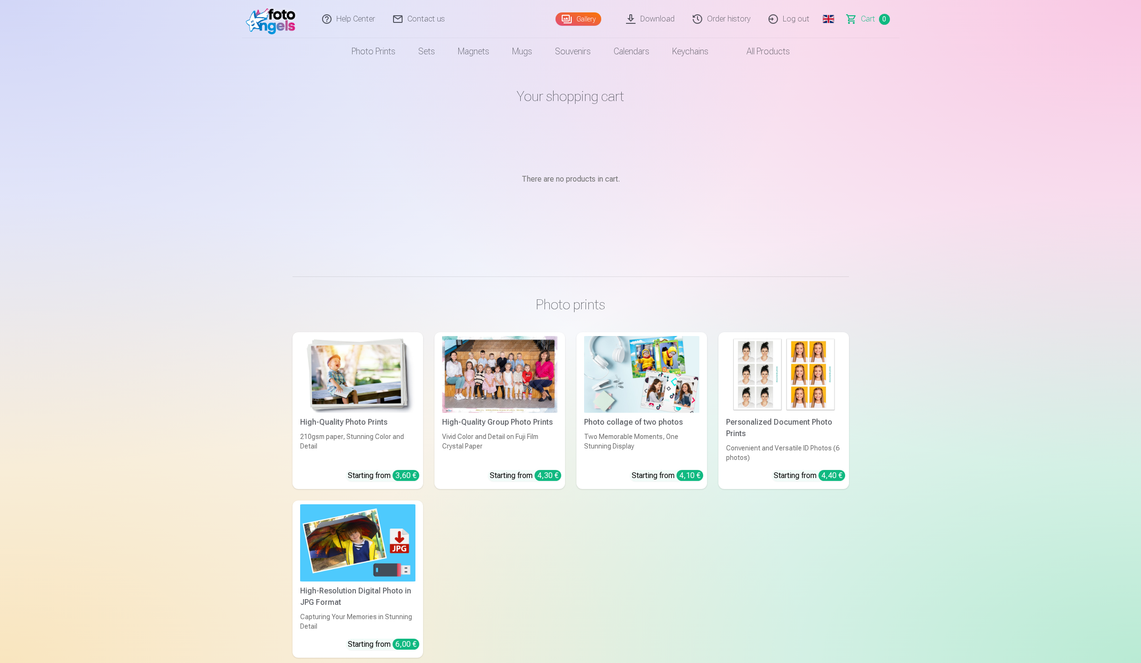 Image resolution: width=1141 pixels, height=663 pixels. What do you see at coordinates (690, 475) in the screenshot?
I see `div: 4,10 €` at bounding box center [690, 475].